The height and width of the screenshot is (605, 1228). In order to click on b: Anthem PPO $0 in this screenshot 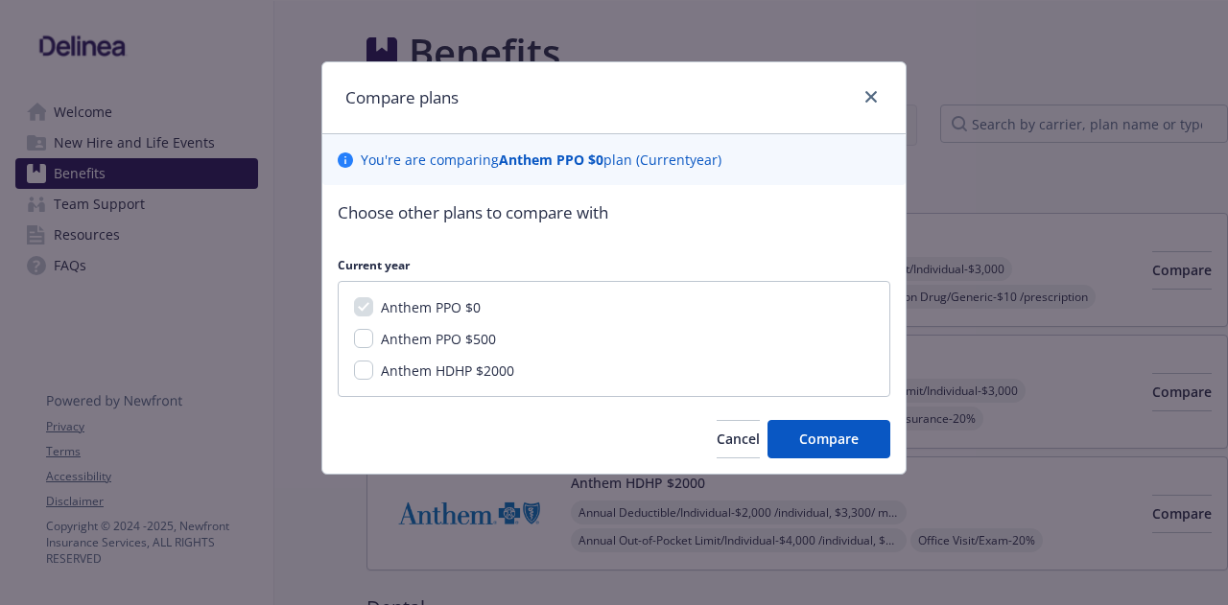, I will do `click(551, 159)`.